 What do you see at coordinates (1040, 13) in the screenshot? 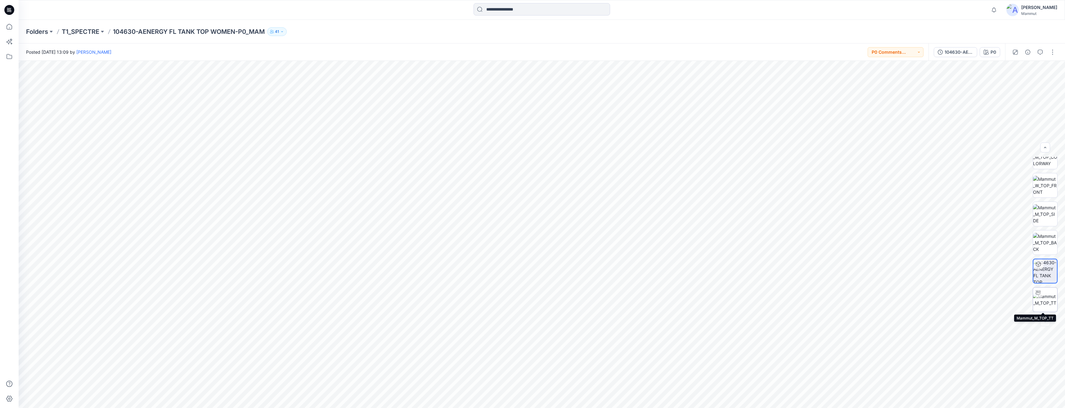
I see `div: Mammut` at bounding box center [1040, 13].